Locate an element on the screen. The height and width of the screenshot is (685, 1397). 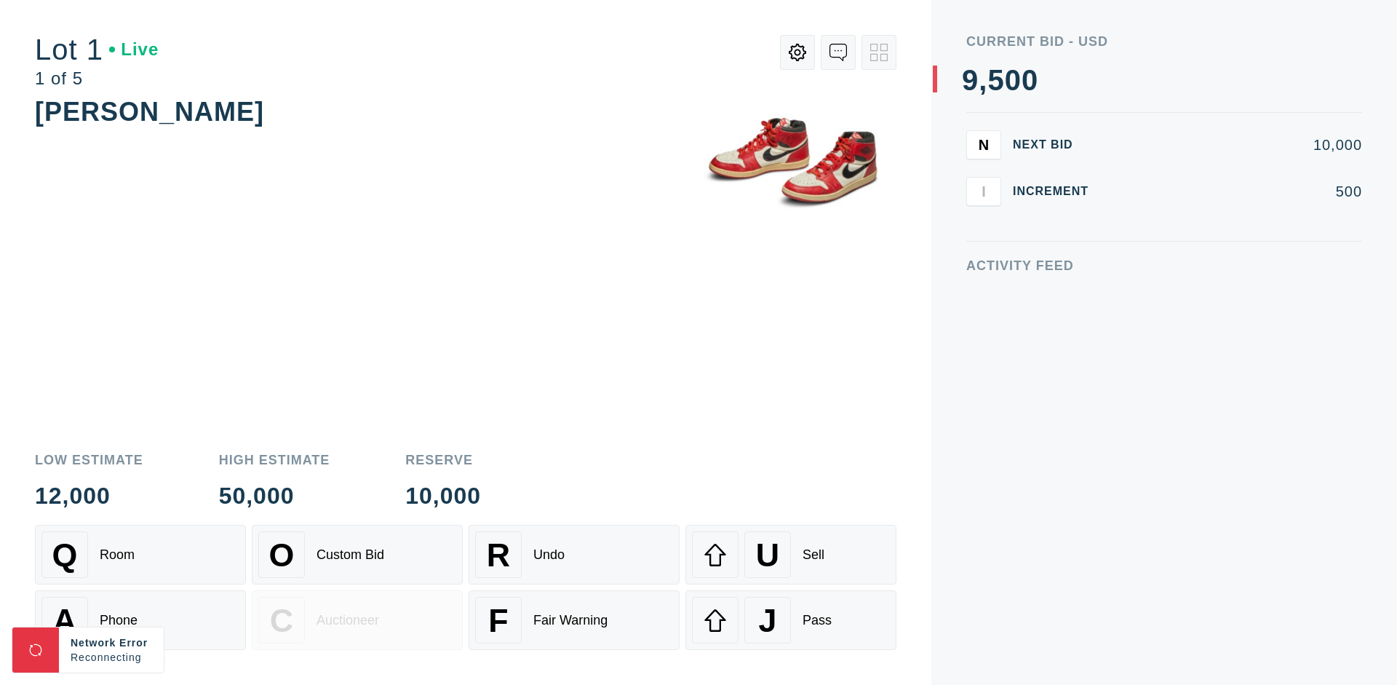
div: Sell is located at coordinates (814, 555).